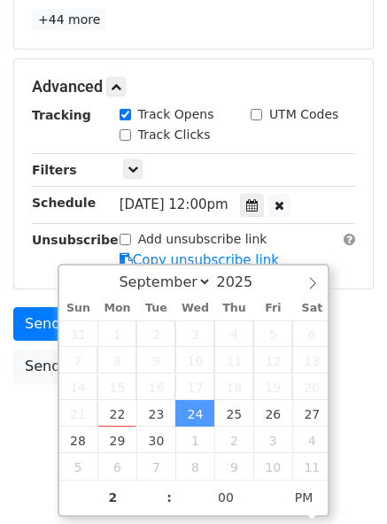  What do you see at coordinates (54, 170) in the screenshot?
I see `strong: Filters` at bounding box center [54, 170].